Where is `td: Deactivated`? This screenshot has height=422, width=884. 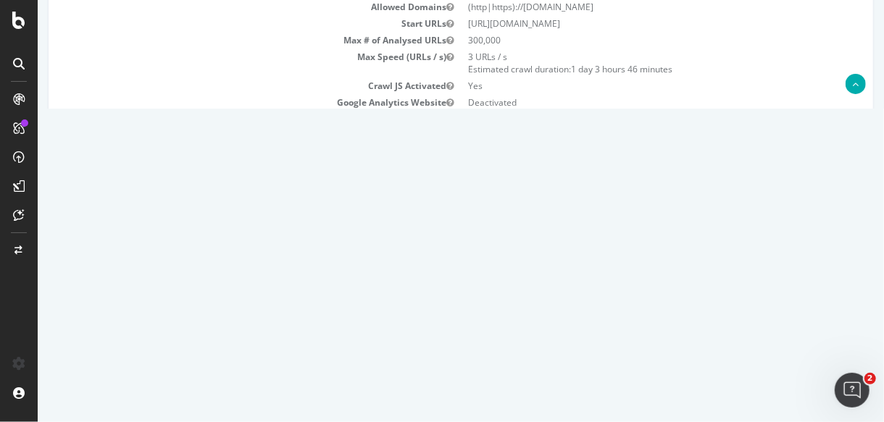
td: Deactivated is located at coordinates (624, 102).